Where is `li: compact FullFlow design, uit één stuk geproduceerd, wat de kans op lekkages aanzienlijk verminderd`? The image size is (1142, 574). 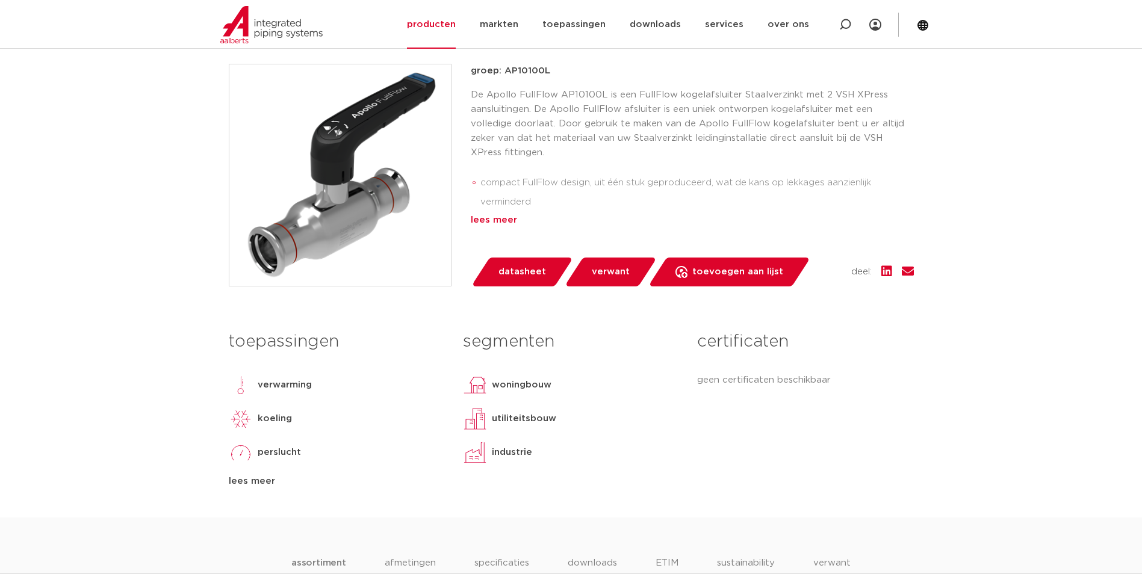 li: compact FullFlow design, uit één stuk geproduceerd, wat de kans op lekkages aanzienlijk verminderd is located at coordinates (697, 193).